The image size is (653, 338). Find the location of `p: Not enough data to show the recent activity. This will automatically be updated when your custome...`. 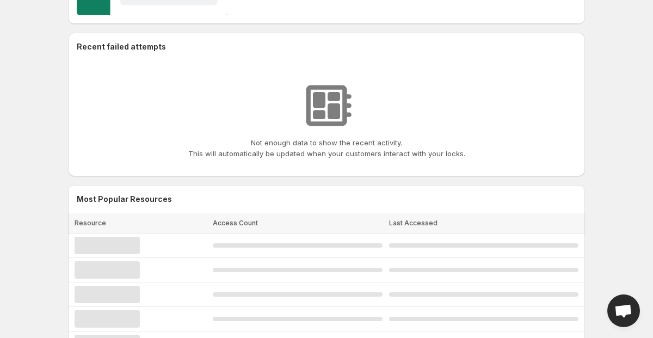

p: Not enough data to show the recent activity. This will automatically be updated when your custome... is located at coordinates (326, 148).